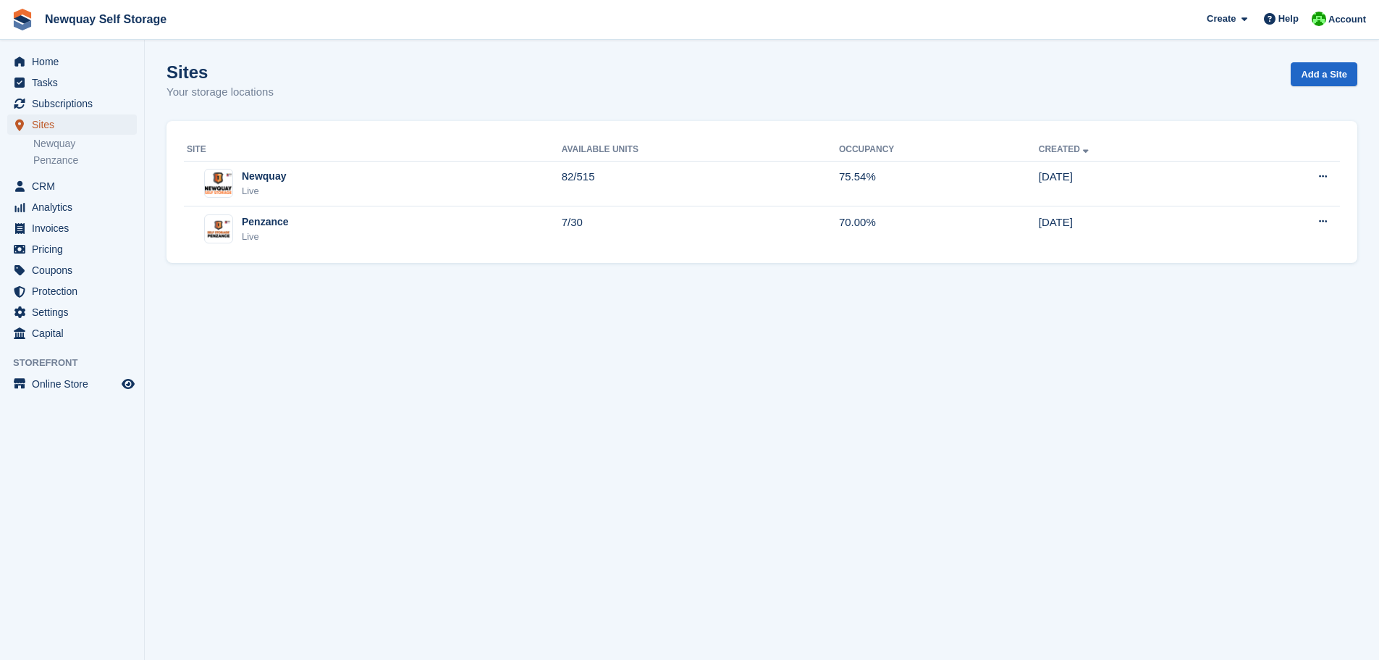  Describe the element at coordinates (106, 19) in the screenshot. I see `a: Newquay Self Storage` at that location.